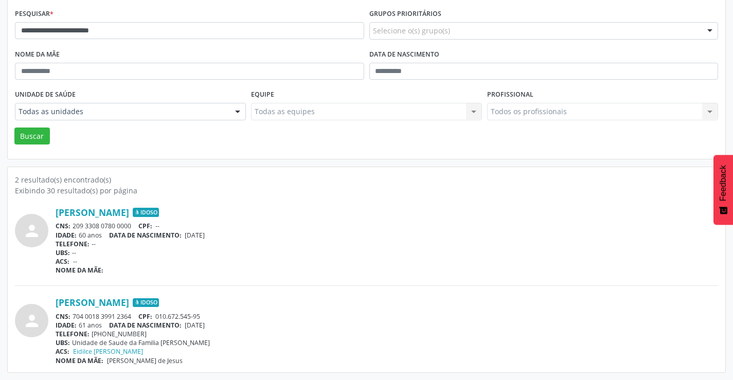 This screenshot has height=380, width=733. I want to click on div: Exibindo 30 resultado(s) por página, so click(366, 190).